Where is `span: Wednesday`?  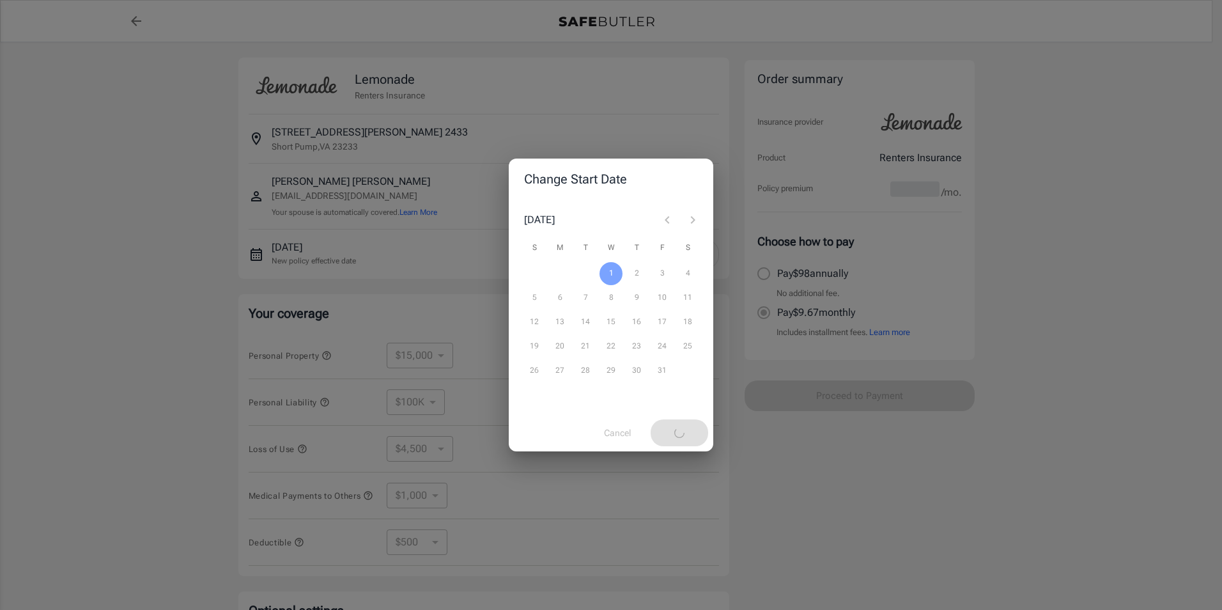
span: Wednesday is located at coordinates (611, 248).